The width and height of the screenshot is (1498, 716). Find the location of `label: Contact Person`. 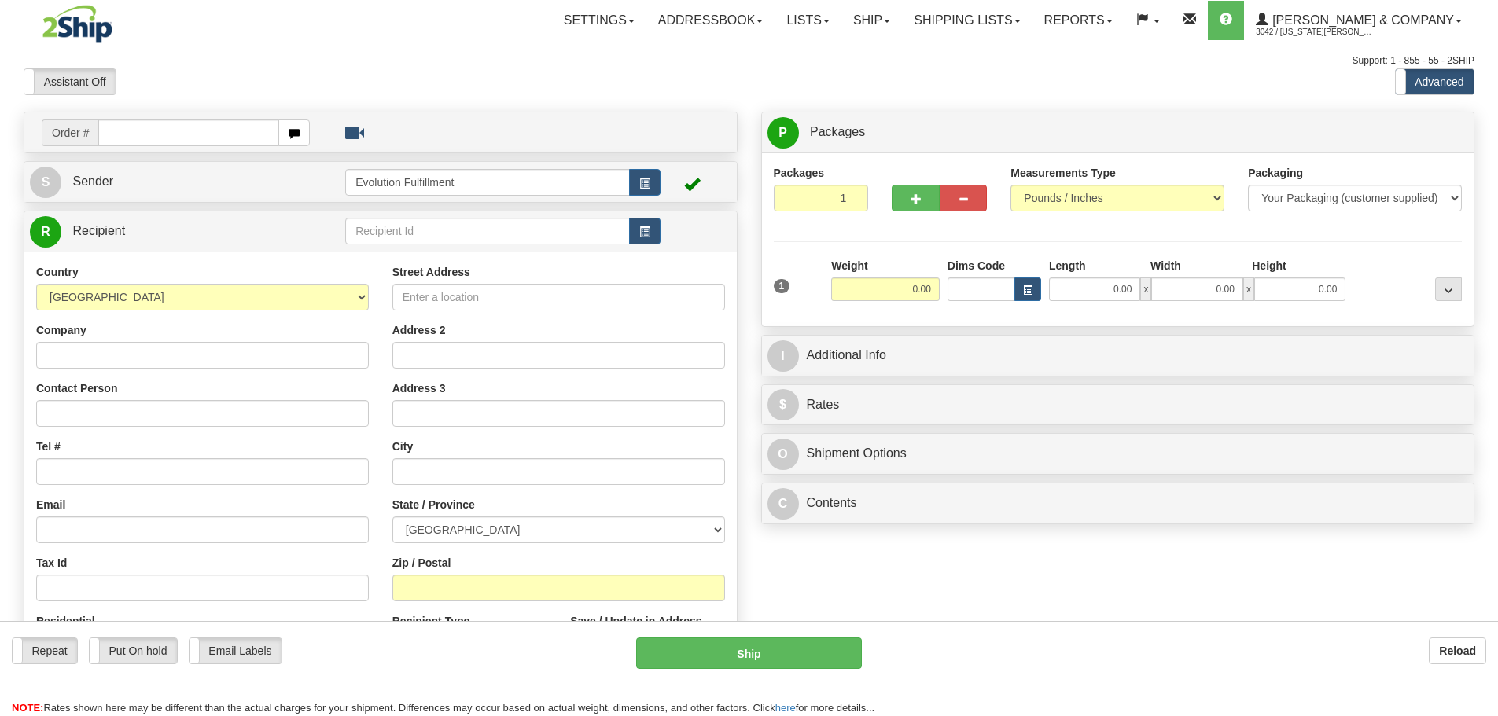

label: Contact Person is located at coordinates (76, 388).